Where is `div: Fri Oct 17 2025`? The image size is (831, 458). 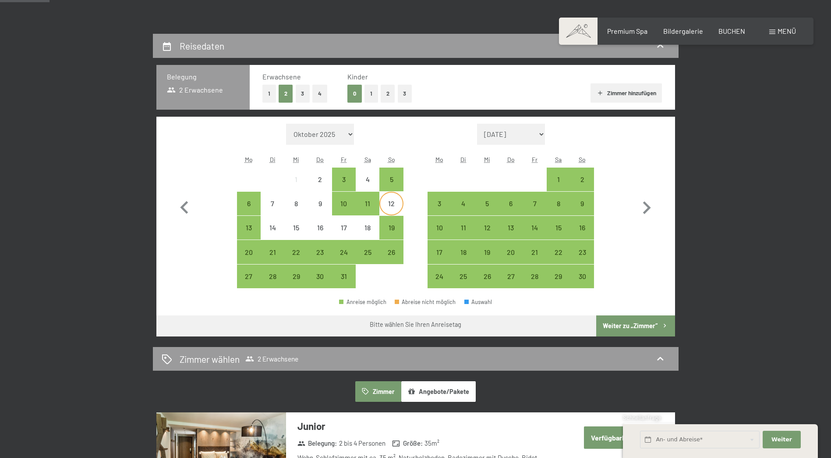
div: Fri Oct 17 2025 is located at coordinates (344, 227).